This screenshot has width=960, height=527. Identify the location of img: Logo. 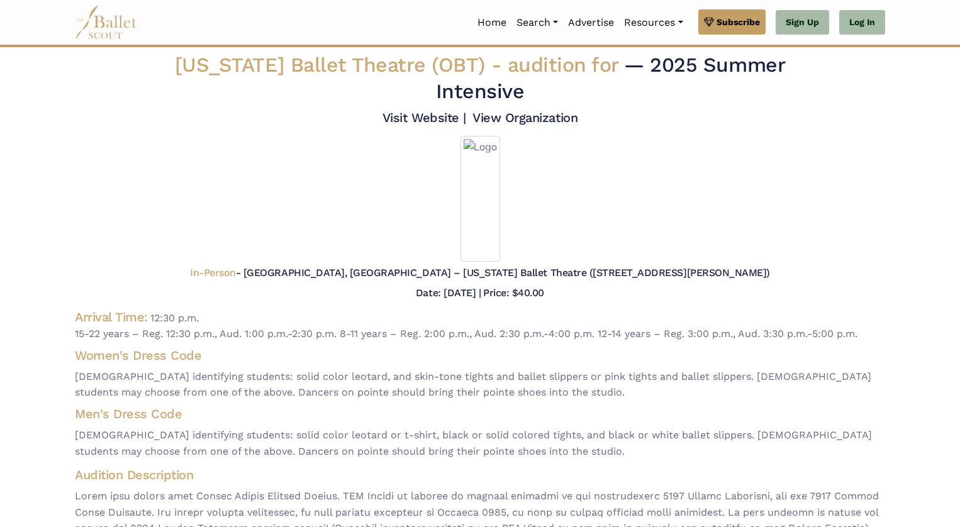
(480, 199).